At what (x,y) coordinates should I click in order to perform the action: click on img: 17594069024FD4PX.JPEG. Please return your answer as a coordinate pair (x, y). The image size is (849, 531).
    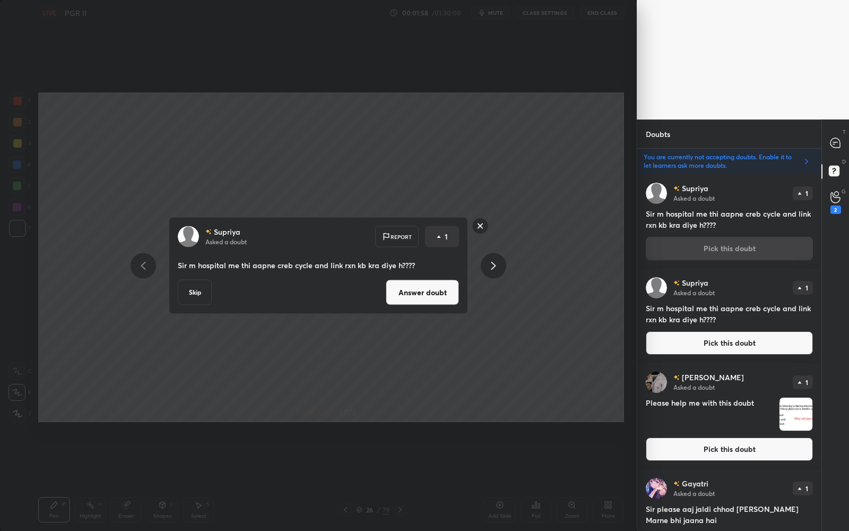
    Looking at the image, I should click on (796, 414).